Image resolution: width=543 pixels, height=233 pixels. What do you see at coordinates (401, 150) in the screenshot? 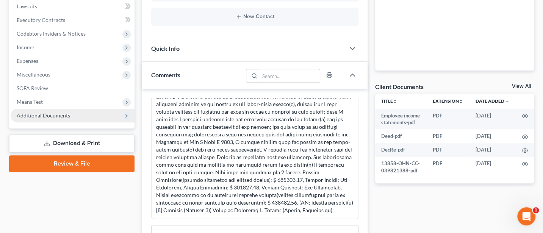
I see `td: DecRe-pdf` at bounding box center [401, 150].